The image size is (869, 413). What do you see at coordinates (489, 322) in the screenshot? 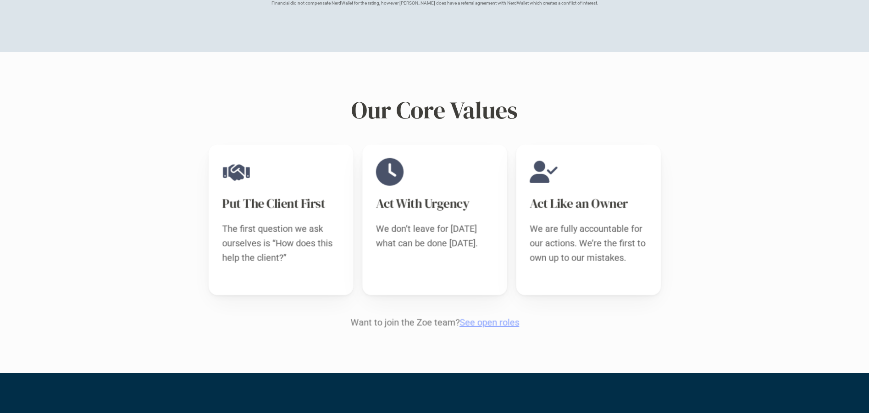
I see `a: See open roles` at bounding box center [489, 322].